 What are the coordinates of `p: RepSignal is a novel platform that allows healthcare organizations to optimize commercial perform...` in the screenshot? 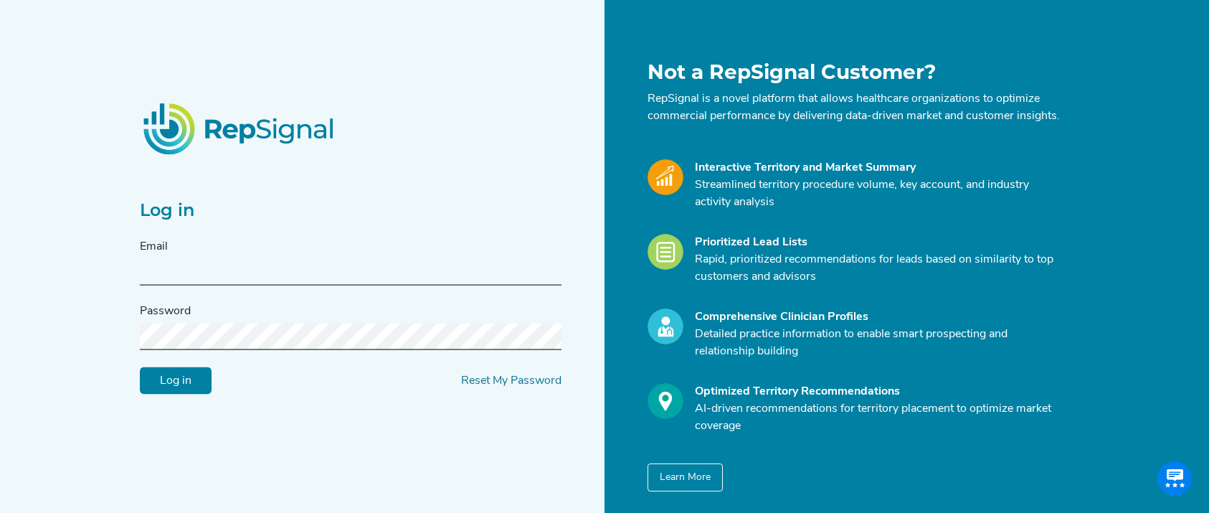 It's located at (854, 108).